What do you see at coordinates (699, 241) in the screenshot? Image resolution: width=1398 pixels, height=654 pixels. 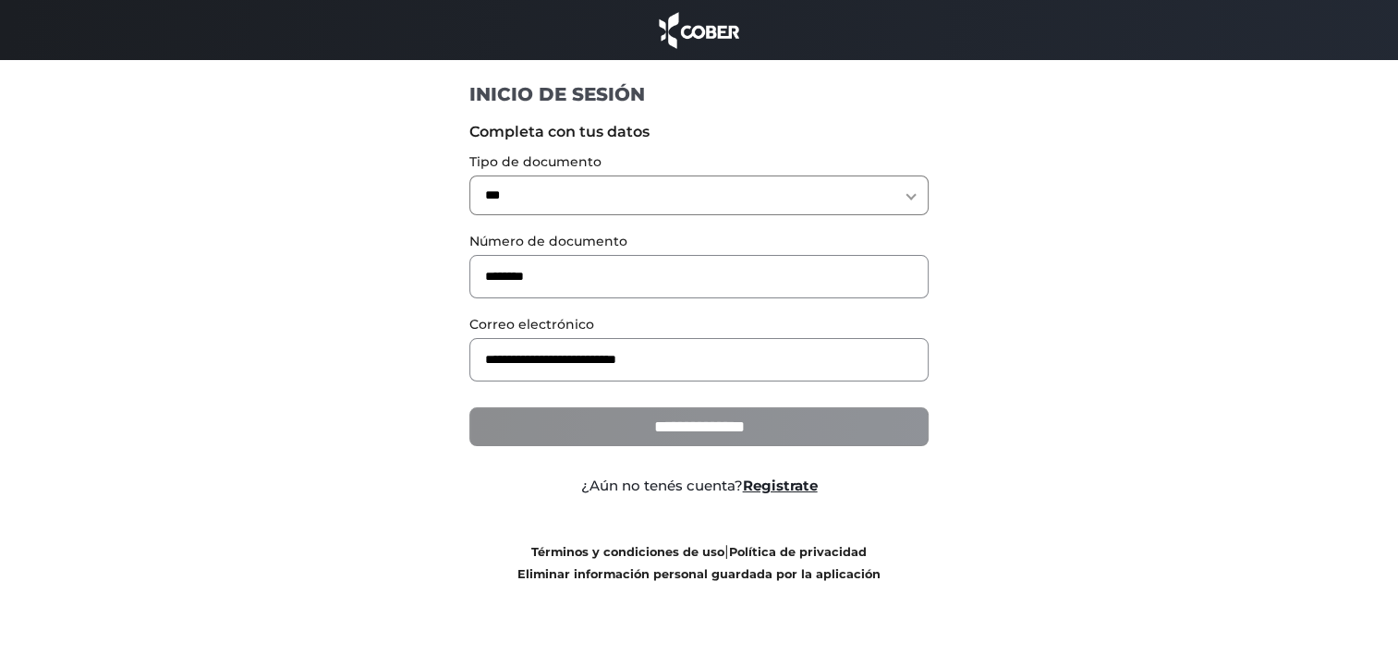 I see `label: Número de documento` at bounding box center [699, 241].